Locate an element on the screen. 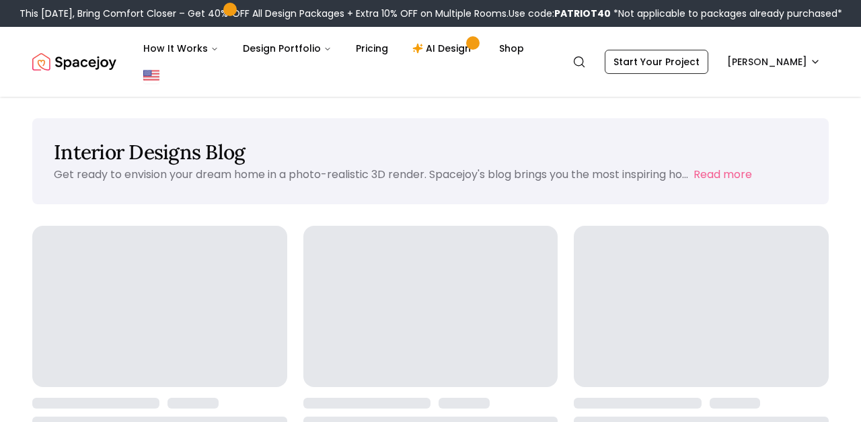 Image resolution: width=861 pixels, height=422 pixels. a: Shop is located at coordinates (511, 48).